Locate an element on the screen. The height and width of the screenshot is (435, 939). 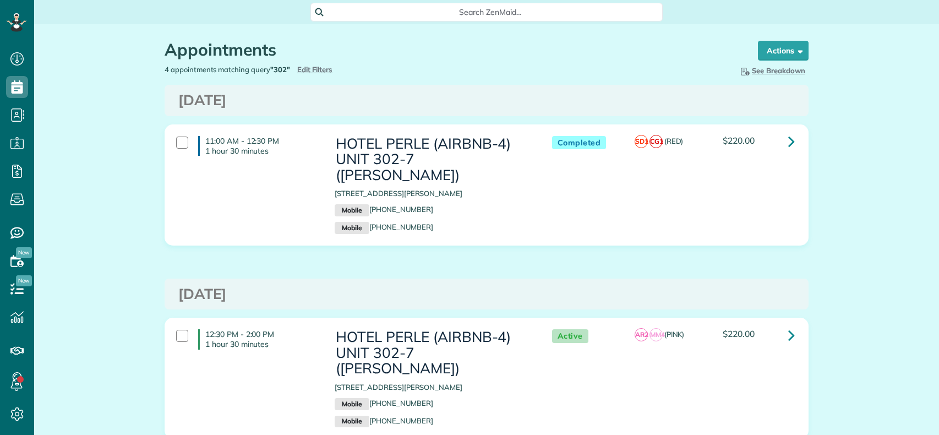
a: Edit Filters is located at coordinates (315, 69).